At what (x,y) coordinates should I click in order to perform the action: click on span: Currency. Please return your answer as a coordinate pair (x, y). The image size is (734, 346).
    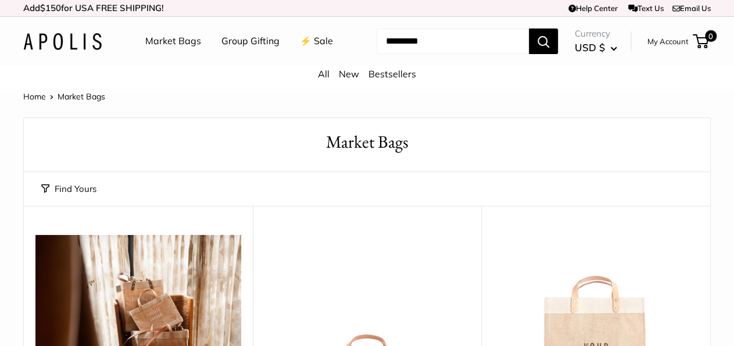
    Looking at the image, I should click on (595, 34).